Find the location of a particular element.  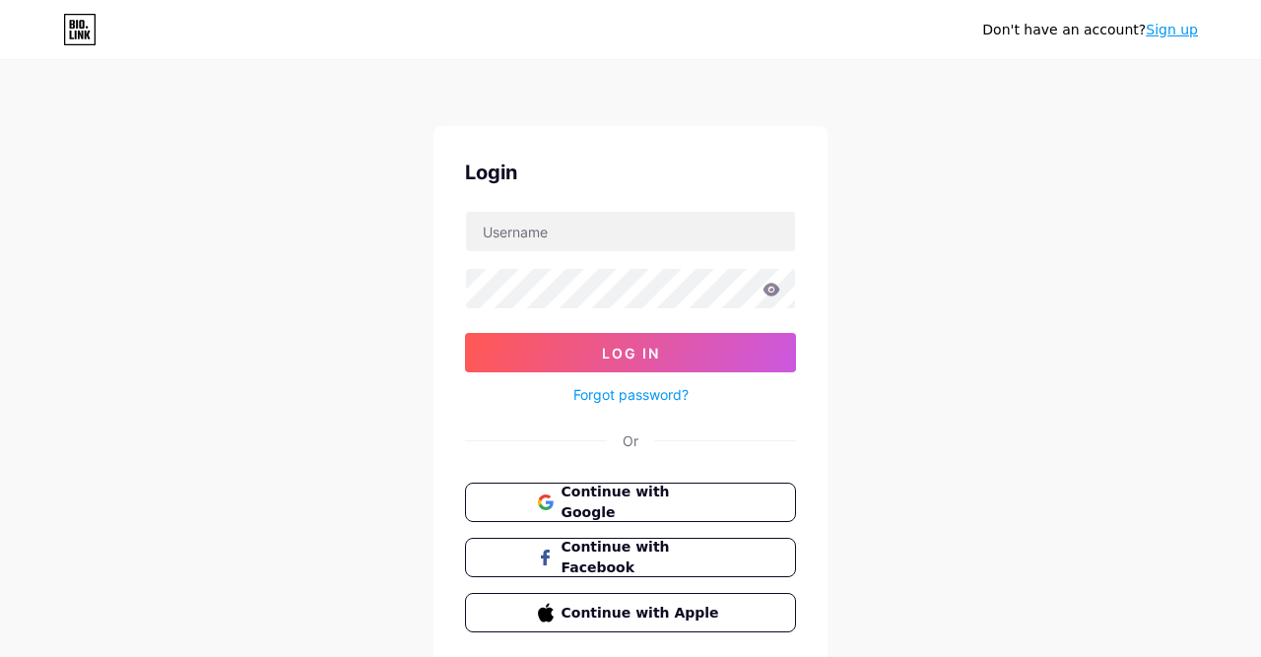

a: Forgot password? is located at coordinates (631, 394).